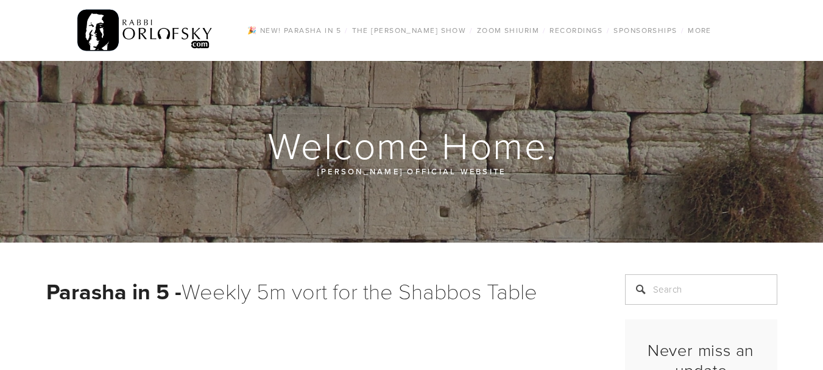 The width and height of the screenshot is (823, 370). What do you see at coordinates (145, 30) in the screenshot?
I see `img: RabbiOrlofsky.com` at bounding box center [145, 30].